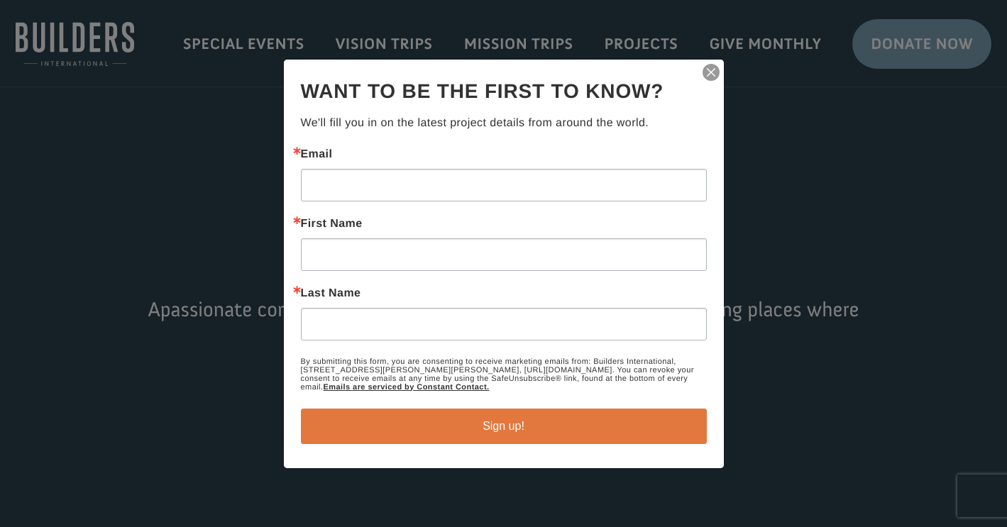 The height and width of the screenshot is (527, 1007). Describe the element at coordinates (504, 155) in the screenshot. I see `label: Email` at that location.